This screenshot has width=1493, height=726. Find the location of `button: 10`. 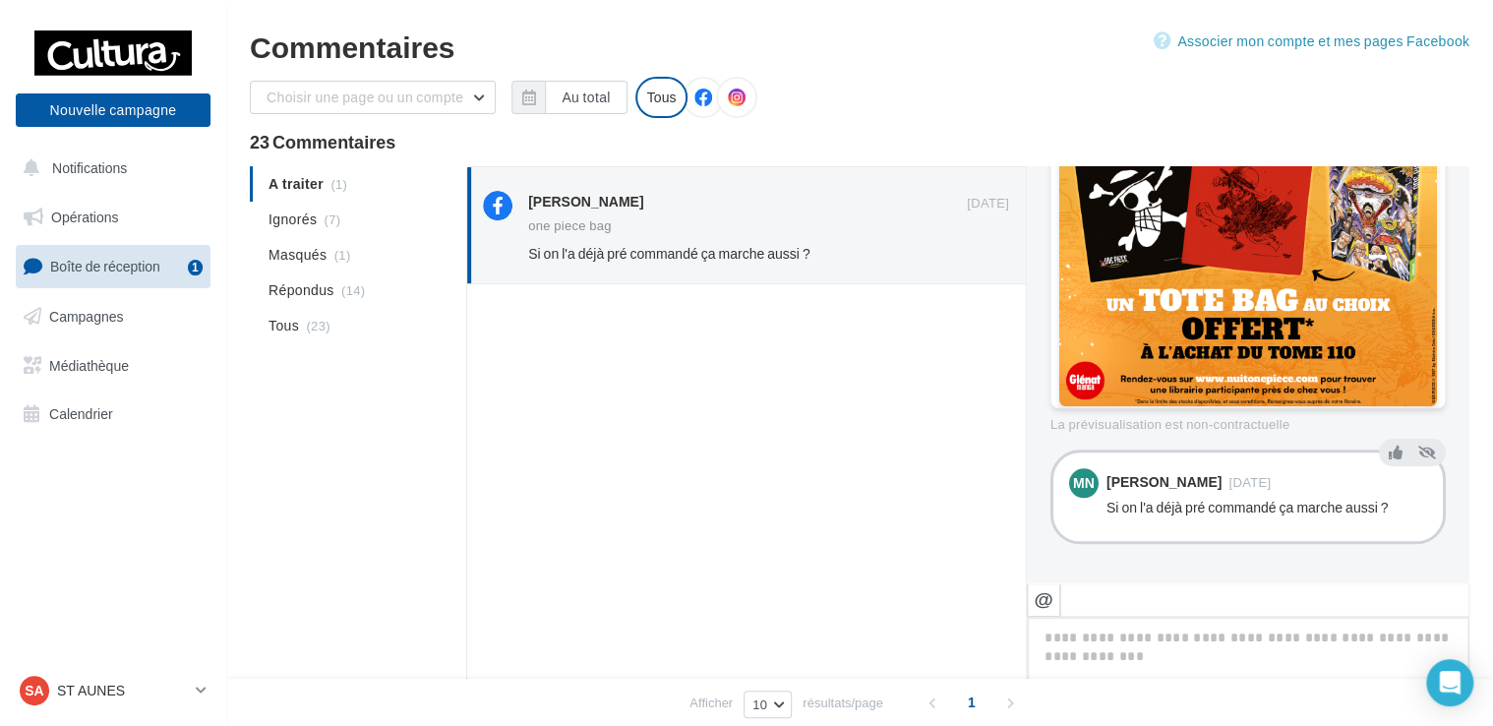

button: 10 is located at coordinates (767, 704).